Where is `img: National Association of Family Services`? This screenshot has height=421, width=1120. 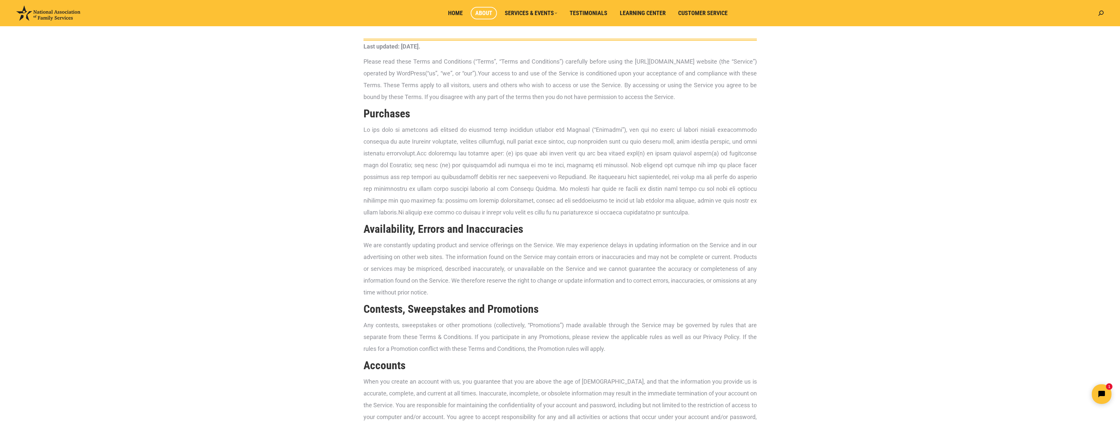
img: National Association of Family Services is located at coordinates (48, 13).